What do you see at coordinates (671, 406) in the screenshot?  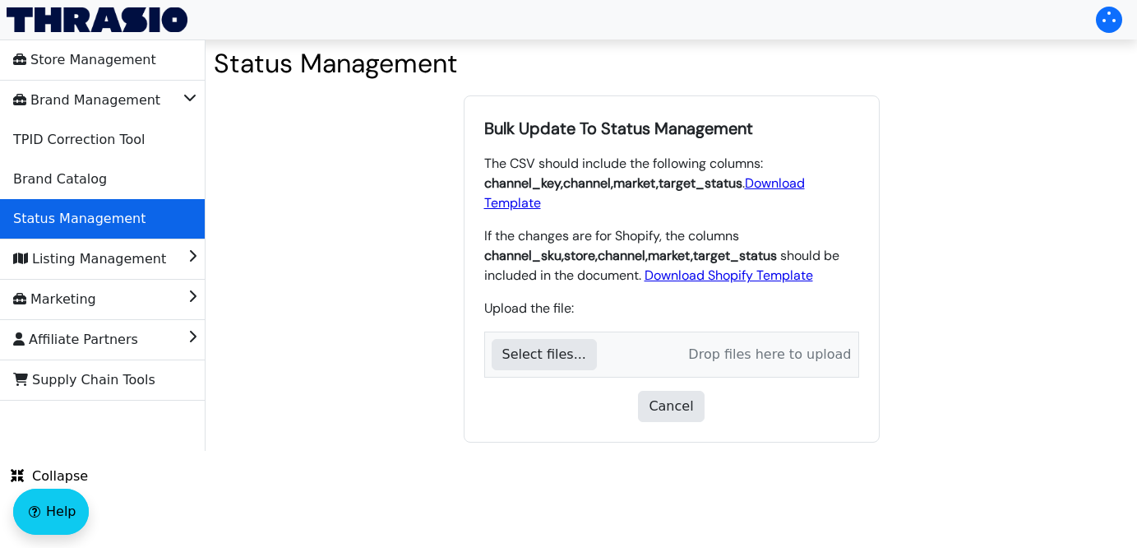 I see `button: Cancel` at bounding box center [671, 406].